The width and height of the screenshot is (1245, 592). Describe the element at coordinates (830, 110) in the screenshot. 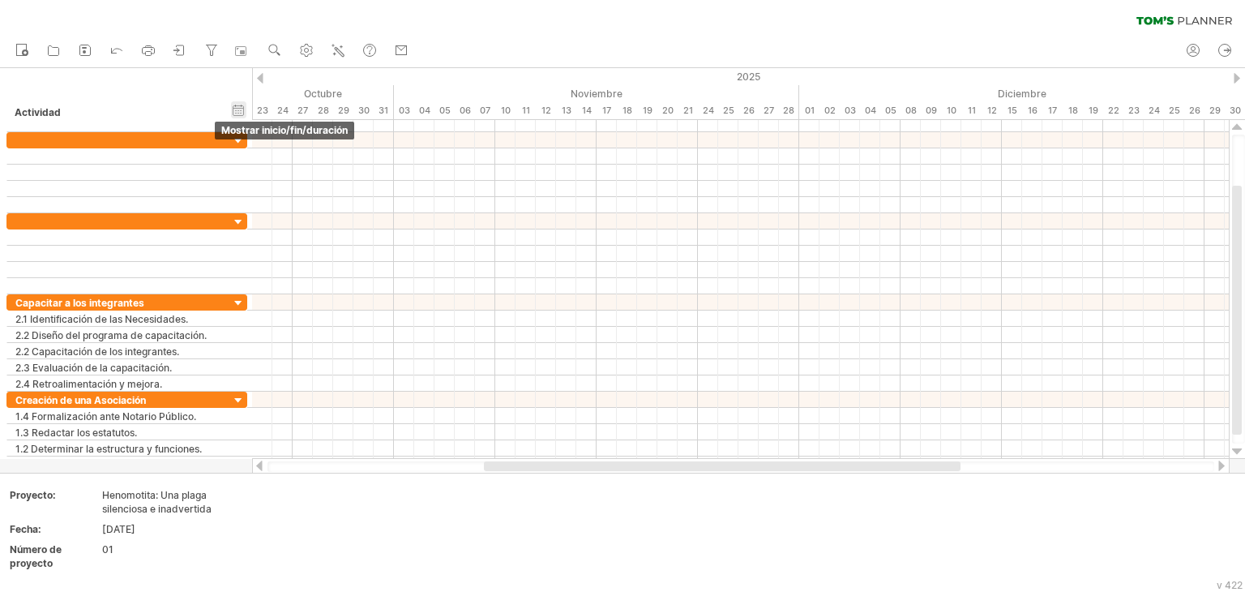

I see `font: 02` at that location.